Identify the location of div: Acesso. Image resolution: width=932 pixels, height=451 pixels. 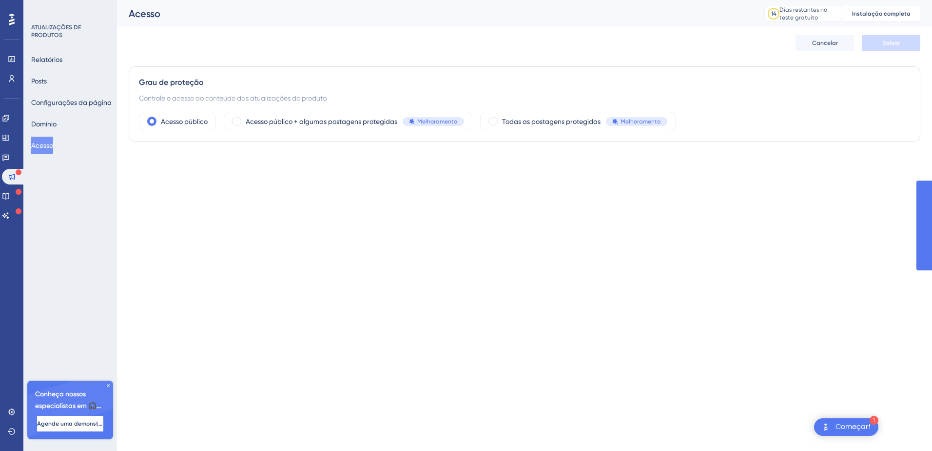
(435, 14).